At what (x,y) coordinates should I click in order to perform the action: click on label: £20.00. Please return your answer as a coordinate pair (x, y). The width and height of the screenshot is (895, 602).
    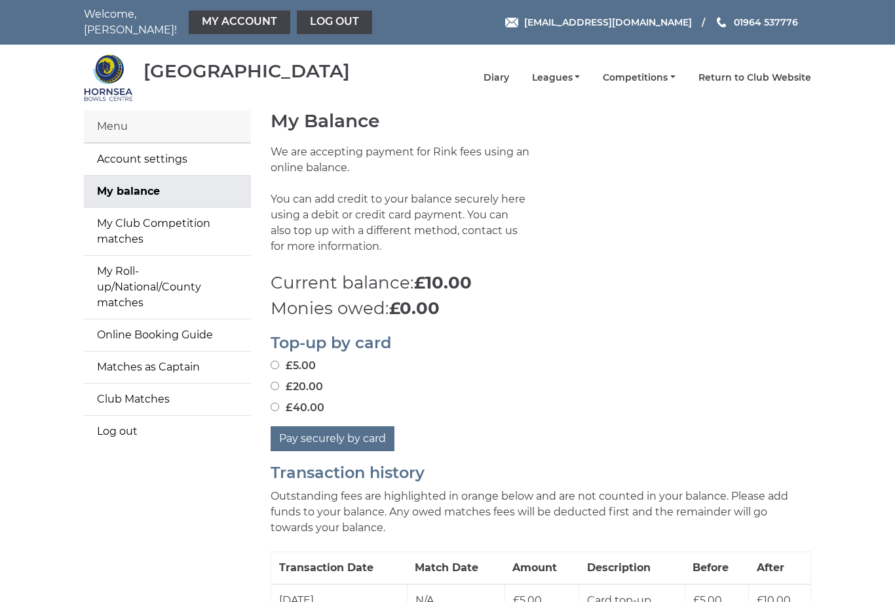
    Looking at the image, I should click on (297, 387).